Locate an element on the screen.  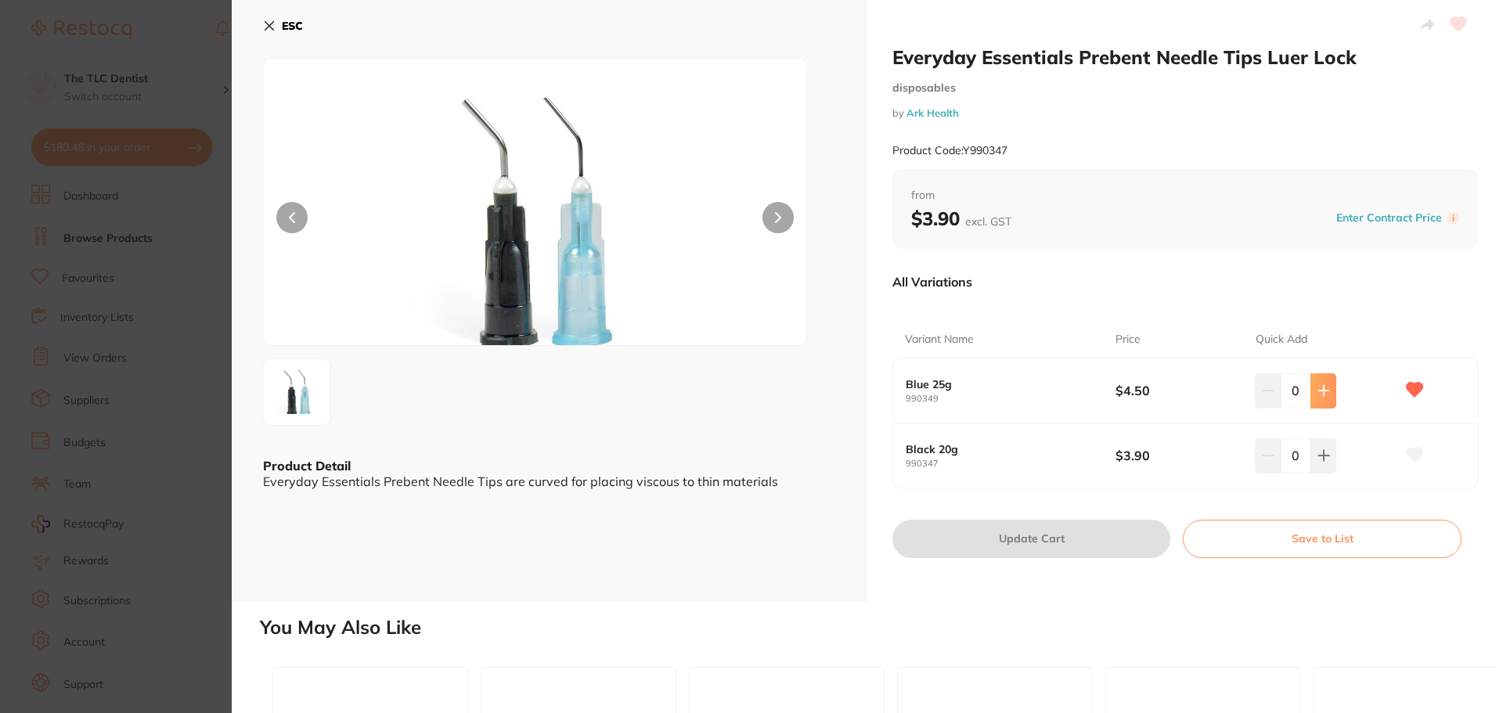
a: Ark Health is located at coordinates (932, 113).